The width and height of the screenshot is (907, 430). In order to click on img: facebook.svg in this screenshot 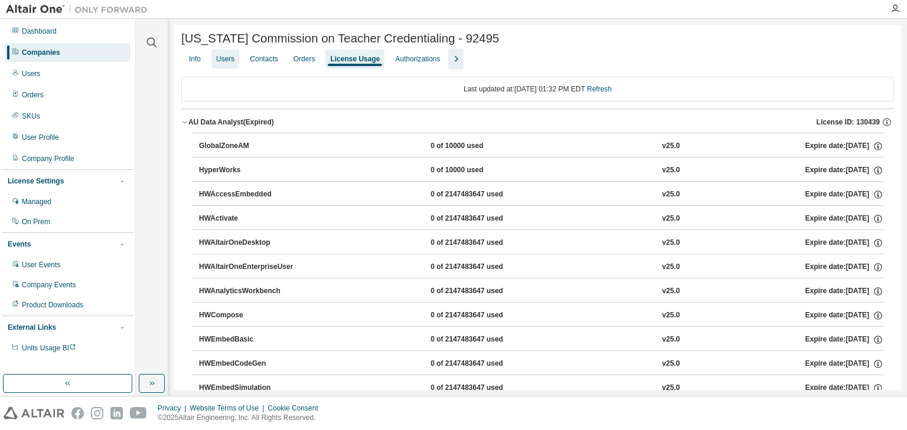, I will do `click(77, 413)`.